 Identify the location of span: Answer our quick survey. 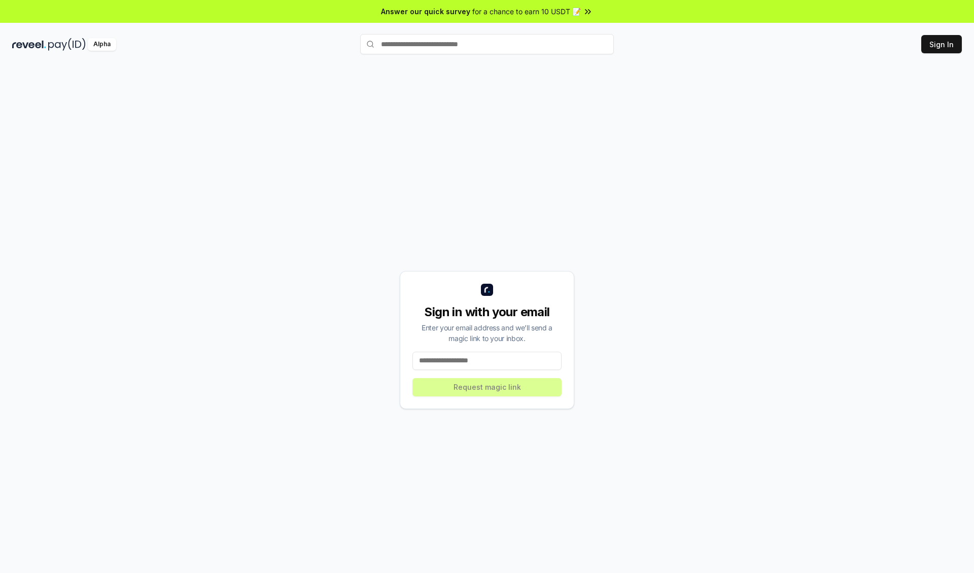
(425, 11).